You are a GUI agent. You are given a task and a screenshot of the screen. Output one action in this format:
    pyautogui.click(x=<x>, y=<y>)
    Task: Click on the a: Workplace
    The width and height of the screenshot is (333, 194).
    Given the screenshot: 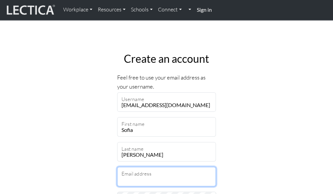 What is the action you would take?
    pyautogui.click(x=78, y=10)
    